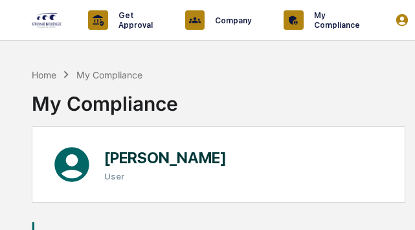 The width and height of the screenshot is (415, 230). I want to click on h3: User, so click(165, 176).